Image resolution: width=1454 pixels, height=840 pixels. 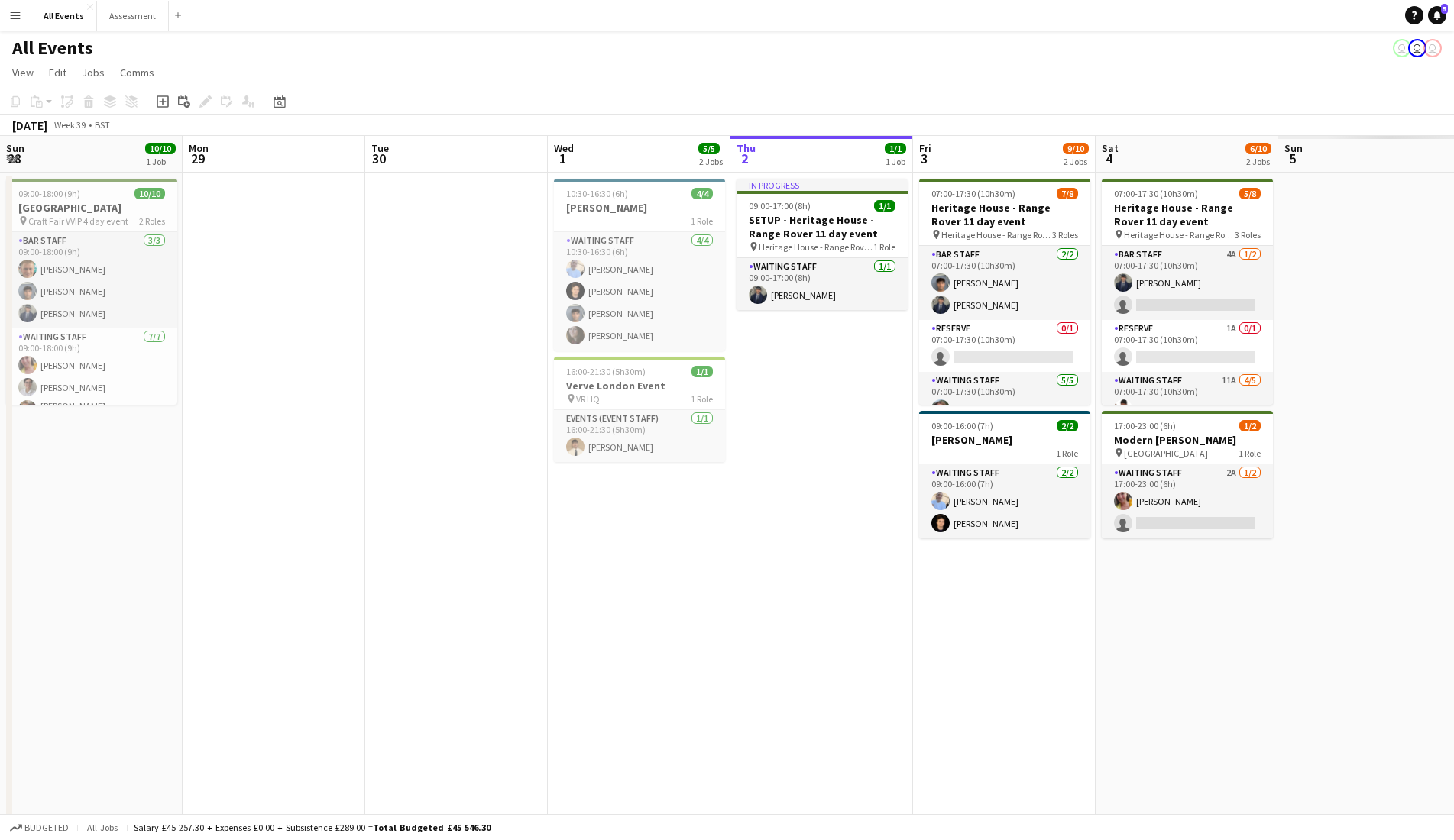 What do you see at coordinates (1005, 292) in the screenshot?
I see `div: 07:00-17:30 (10h30m)7/8Heritage House - Range Rover 11 day event Heritage House - Range Rover 11 ...` at bounding box center [1005, 292].